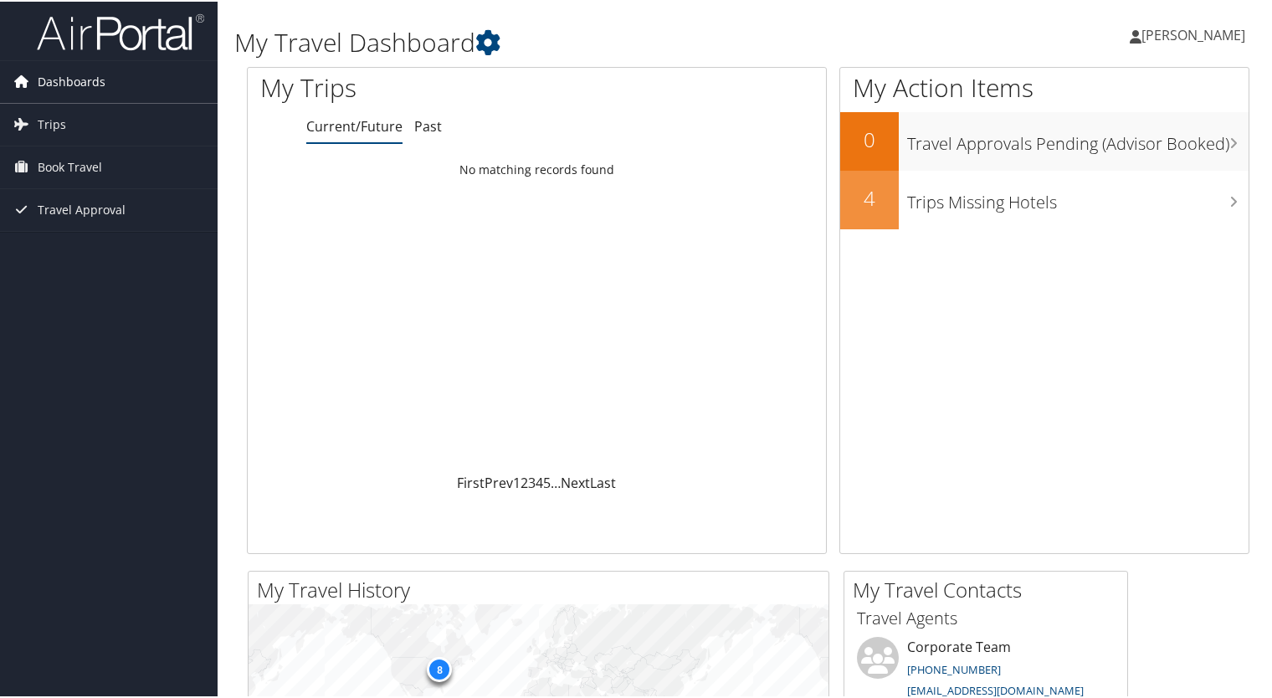  What do you see at coordinates (71, 80) in the screenshot?
I see `span: Dashboards` at bounding box center [71, 80].